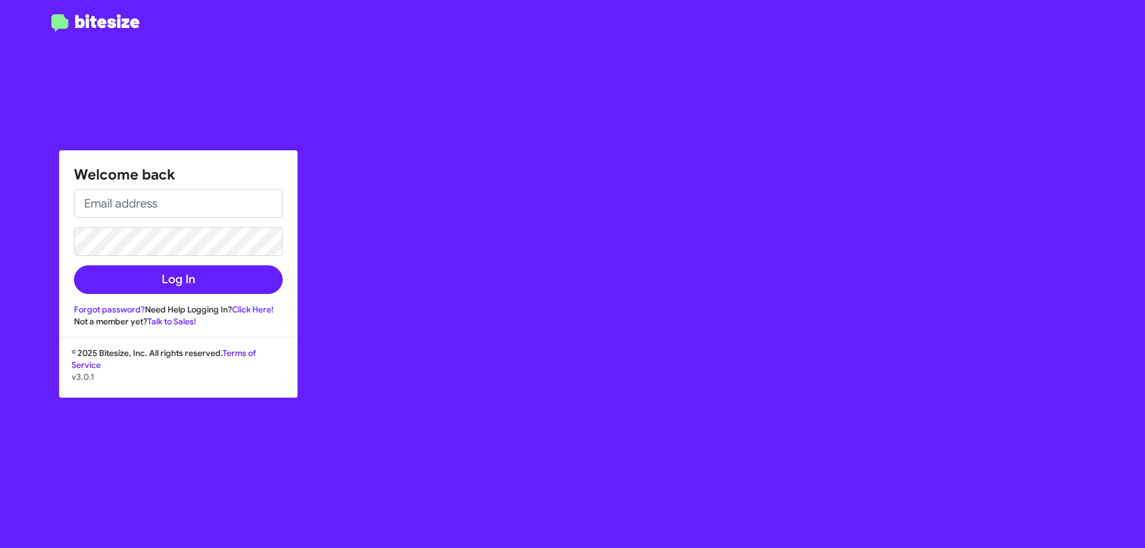 This screenshot has height=548, width=1145. Describe the element at coordinates (178, 377) in the screenshot. I see `p: v3.0.1` at that location.